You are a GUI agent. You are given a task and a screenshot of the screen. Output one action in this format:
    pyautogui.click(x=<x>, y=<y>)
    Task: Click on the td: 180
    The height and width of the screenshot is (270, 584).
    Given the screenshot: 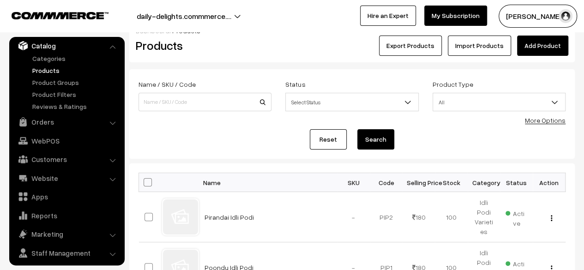 What is the action you would take?
    pyautogui.click(x=418, y=217)
    